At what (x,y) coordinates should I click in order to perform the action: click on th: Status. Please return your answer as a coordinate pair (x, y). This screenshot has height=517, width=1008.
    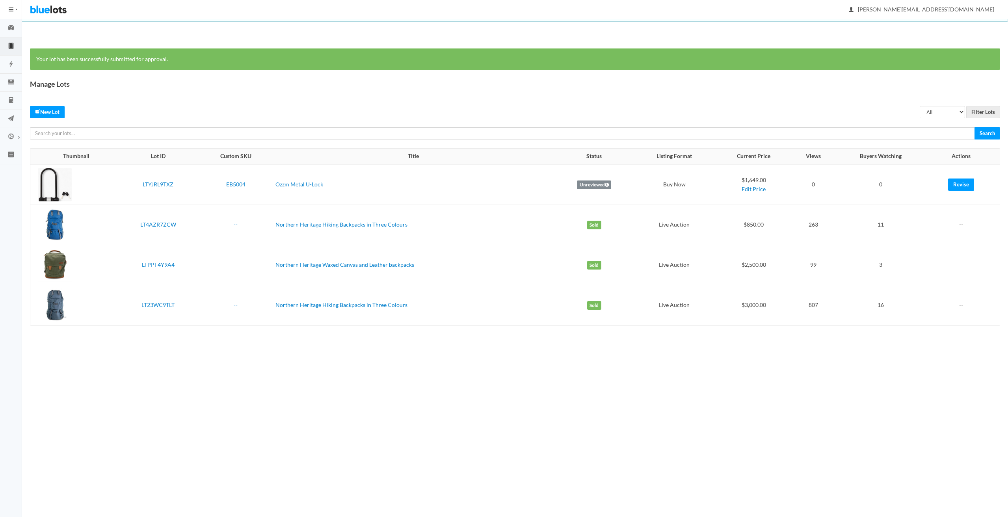
    Looking at the image, I should click on (594, 156).